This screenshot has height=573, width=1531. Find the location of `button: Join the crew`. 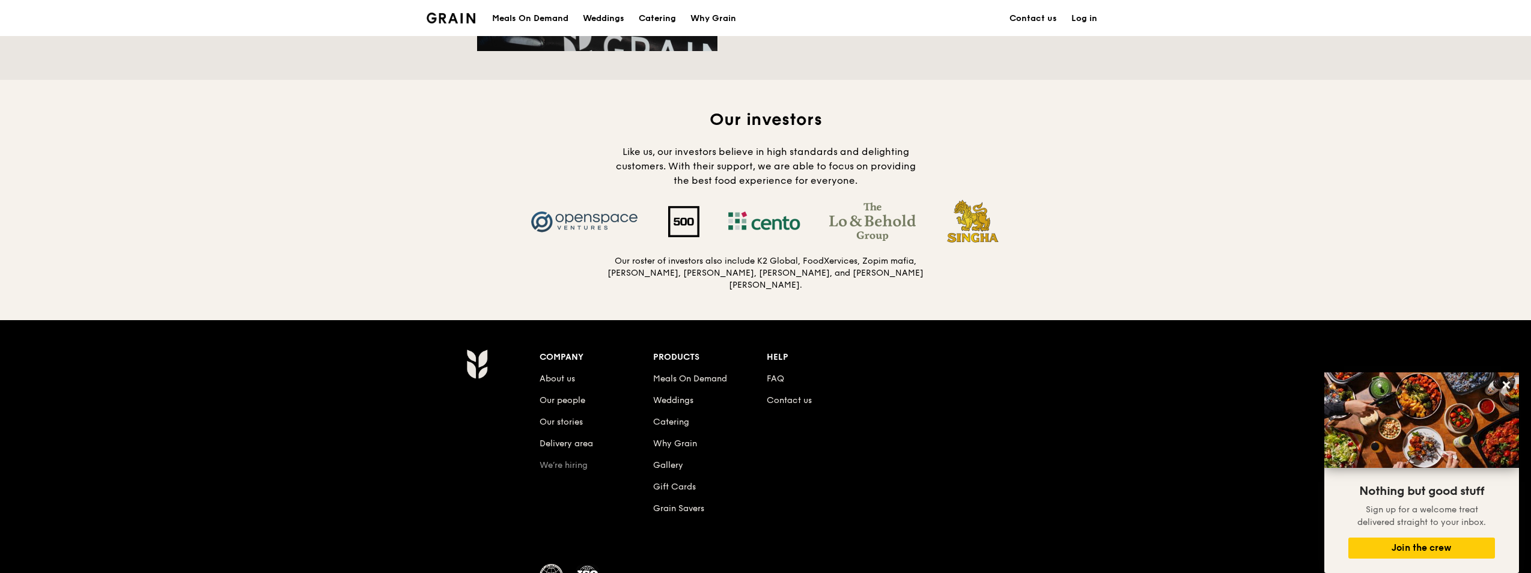

button: Join the crew is located at coordinates (1422, 548).